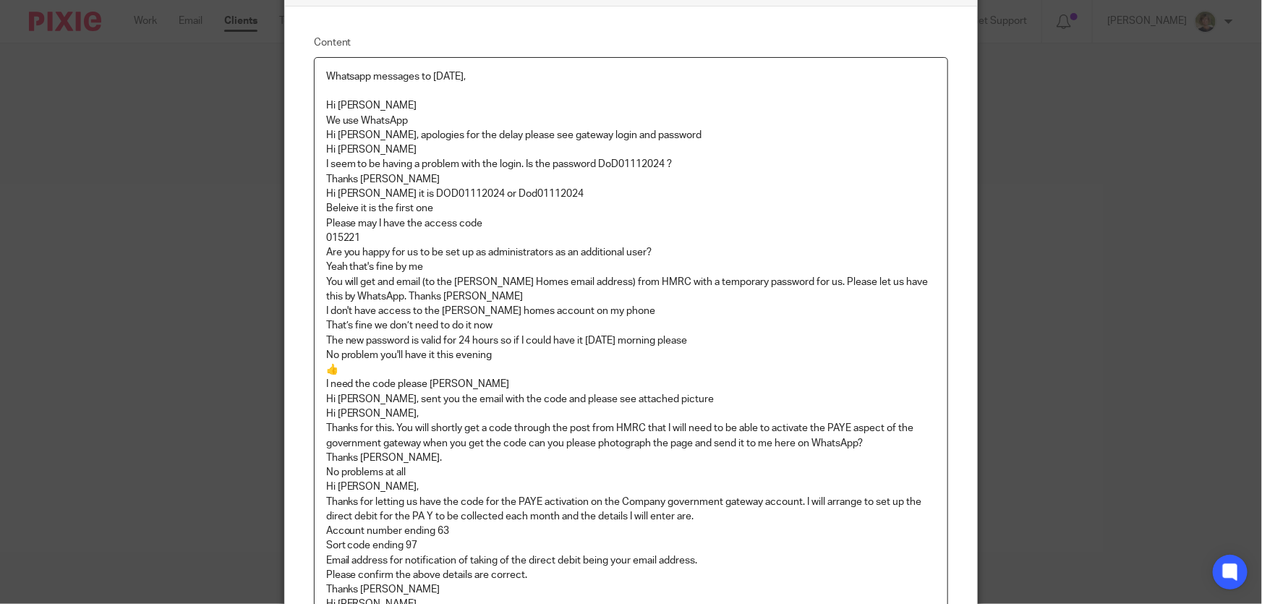 The height and width of the screenshot is (604, 1262). I want to click on p: Thanks for letting us have the code for the PAYE activation on the Company government gateway acc..., so click(631, 509).